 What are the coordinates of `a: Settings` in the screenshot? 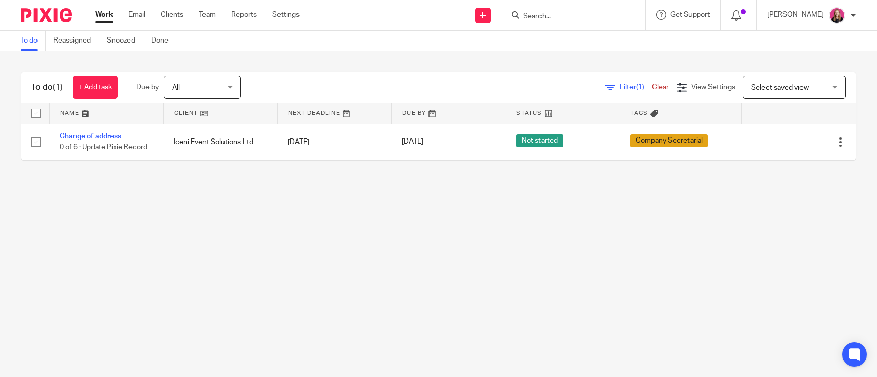 It's located at (286, 15).